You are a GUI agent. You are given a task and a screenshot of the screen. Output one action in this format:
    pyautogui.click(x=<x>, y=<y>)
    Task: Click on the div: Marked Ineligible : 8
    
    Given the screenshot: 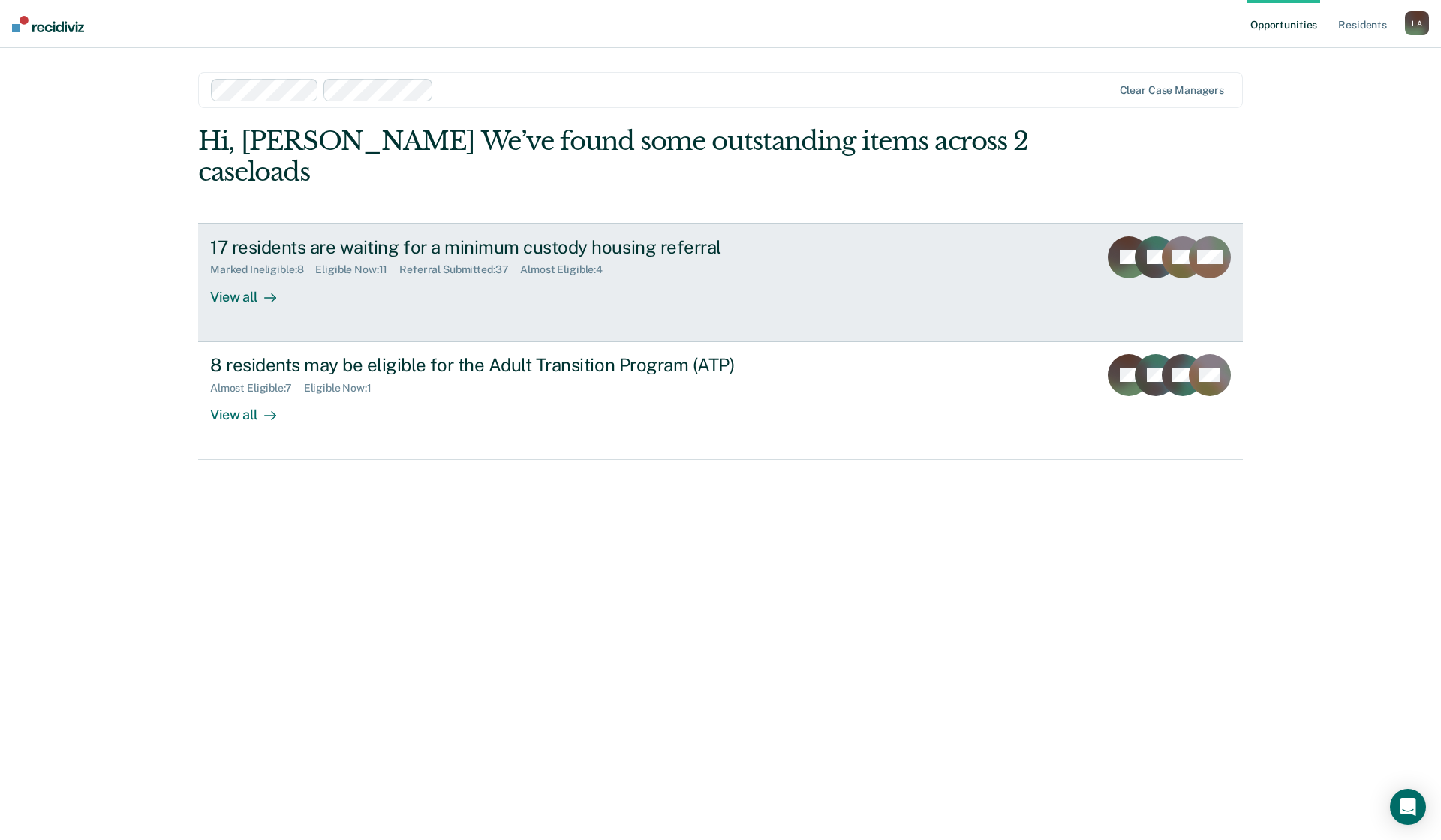 What is the action you would take?
    pyautogui.click(x=263, y=269)
    